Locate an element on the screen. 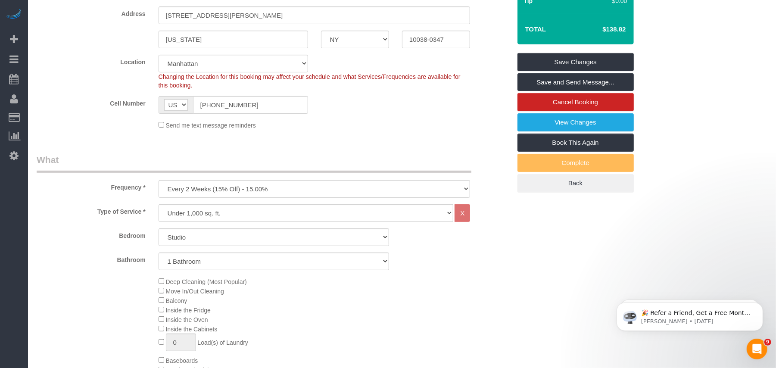 This screenshot has height=368, width=776. label: Frequency * is located at coordinates (91, 186).